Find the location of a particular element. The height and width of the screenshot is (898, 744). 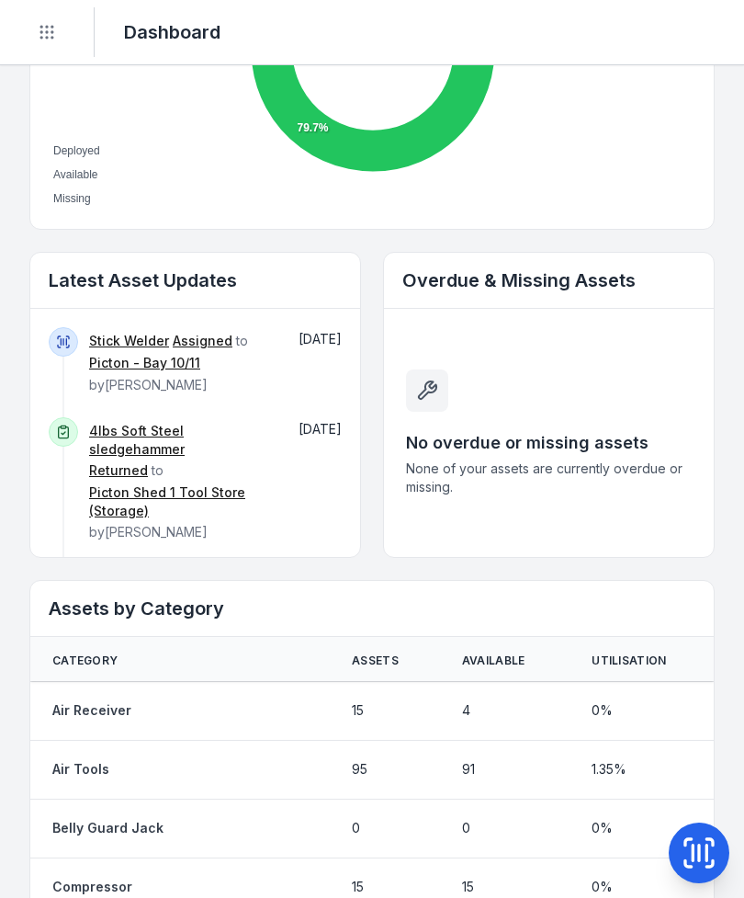

a: 4lbs Soft Steel sledgehammer is located at coordinates (180, 440).